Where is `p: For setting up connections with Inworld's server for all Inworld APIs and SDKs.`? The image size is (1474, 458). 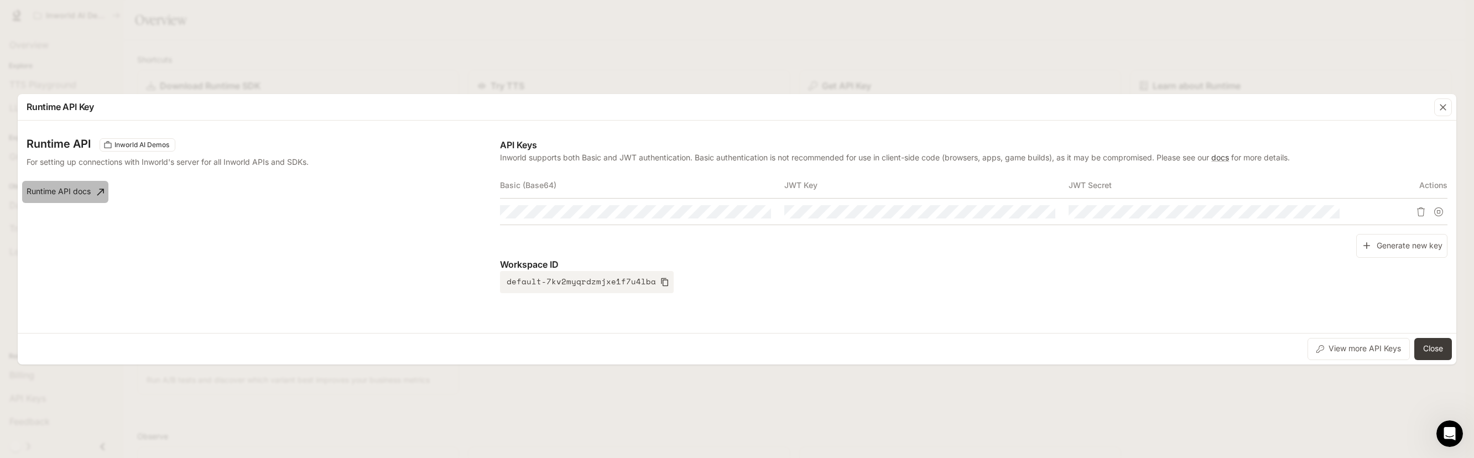 p: For setting up connections with Inworld's server for all Inworld APIs and SDKs. is located at coordinates (201, 161).